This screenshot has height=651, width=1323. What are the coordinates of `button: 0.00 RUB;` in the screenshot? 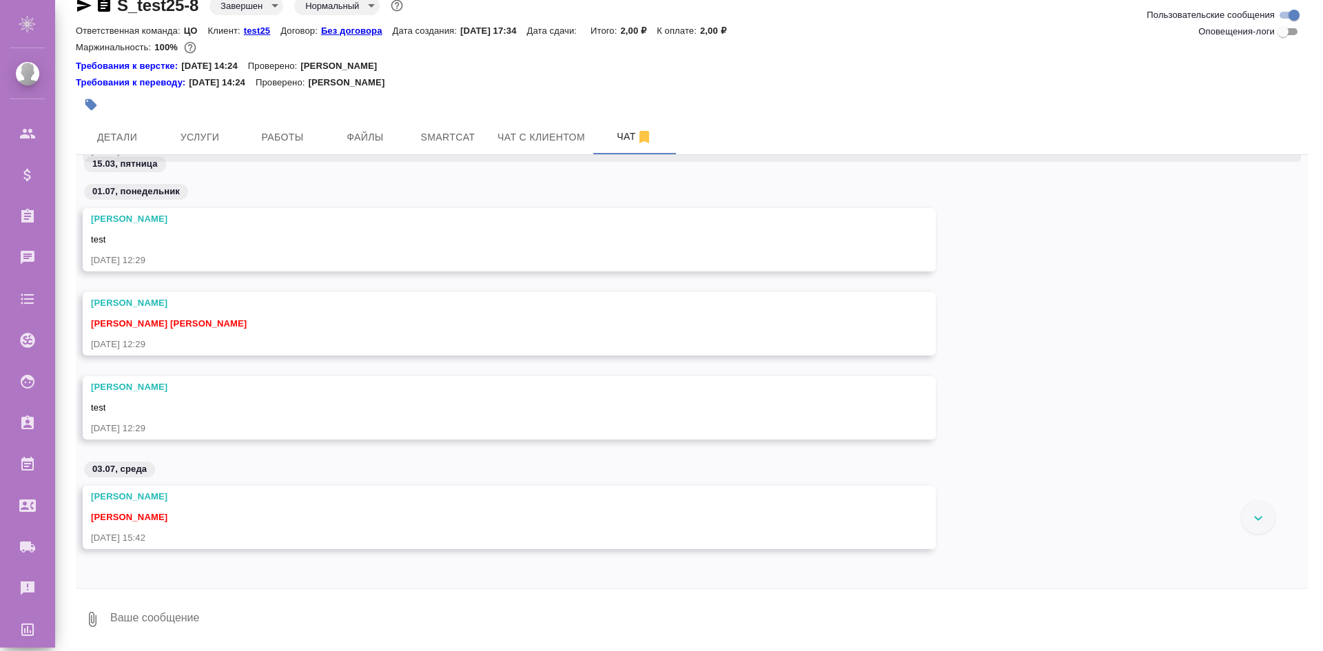 It's located at (190, 48).